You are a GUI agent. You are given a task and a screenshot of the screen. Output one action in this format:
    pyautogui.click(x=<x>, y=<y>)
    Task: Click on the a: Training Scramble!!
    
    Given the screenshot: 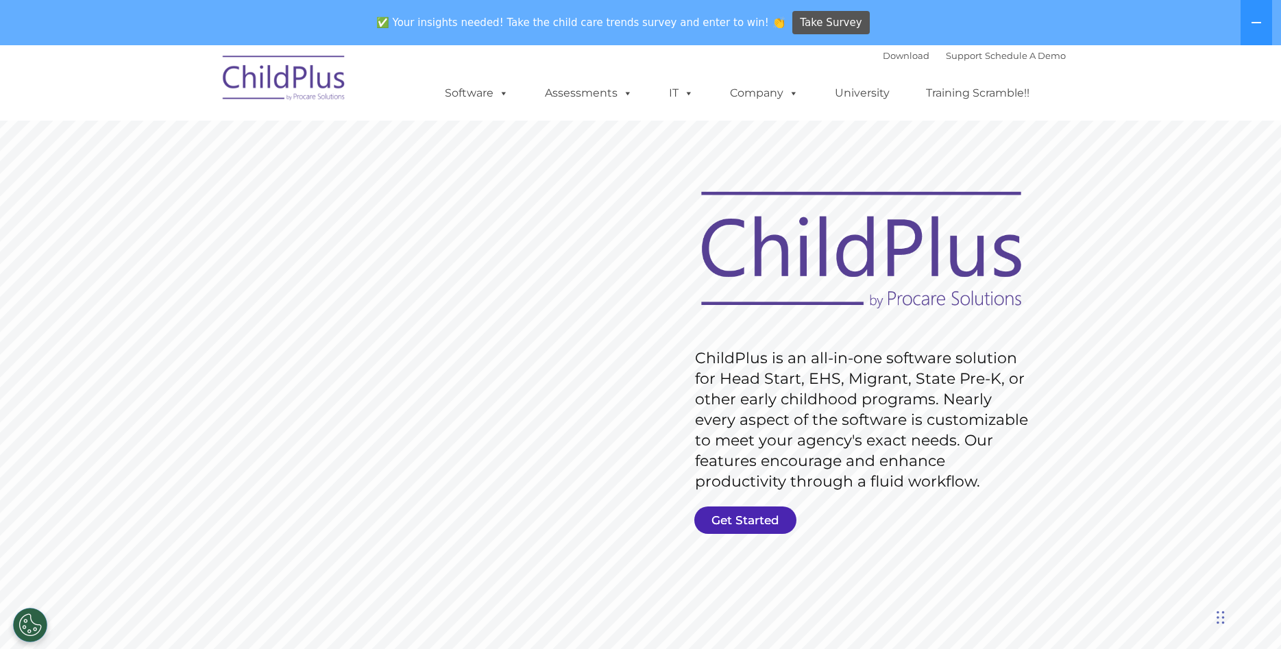 What is the action you would take?
    pyautogui.click(x=977, y=93)
    